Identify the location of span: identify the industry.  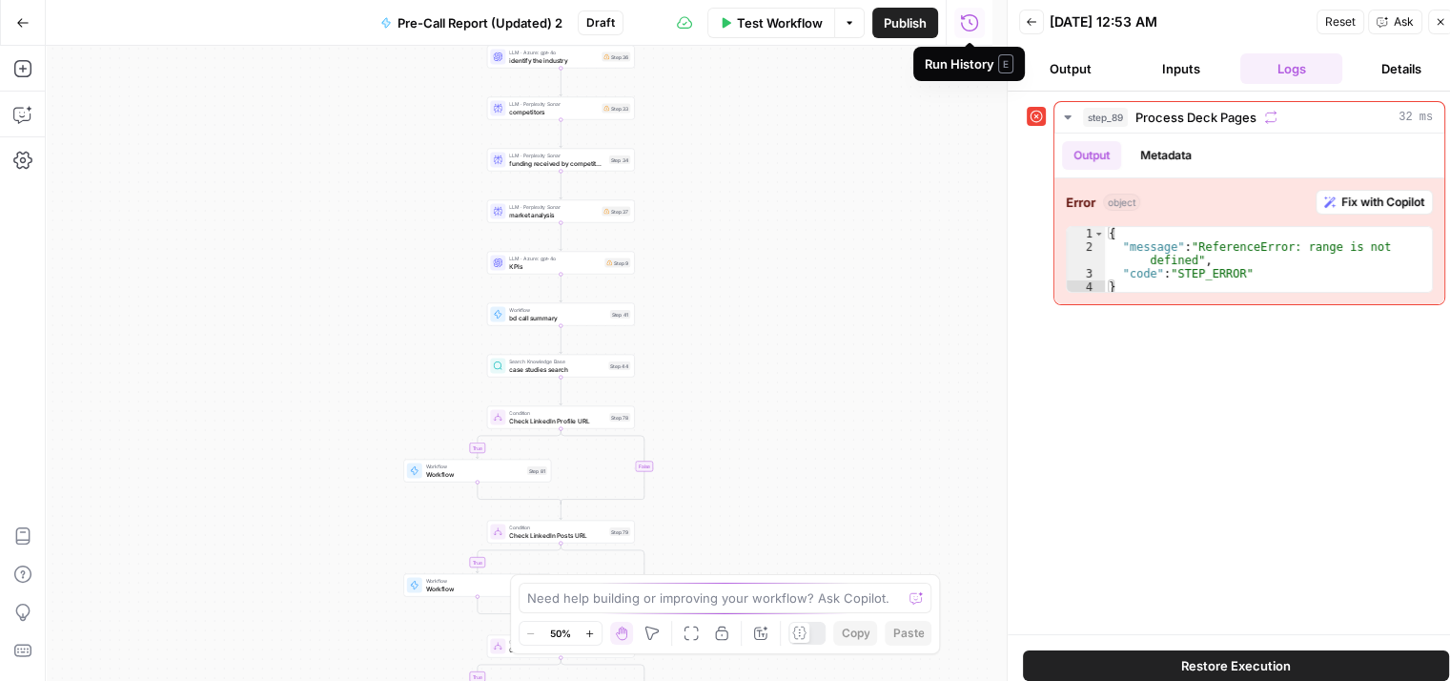
(553, 60).